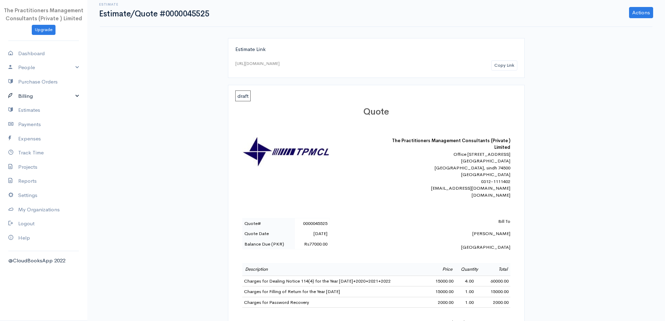  Describe the element at coordinates (451, 144) in the screenshot. I see `b: The Practitioners Management Consultants (Private ) Limited` at that location.